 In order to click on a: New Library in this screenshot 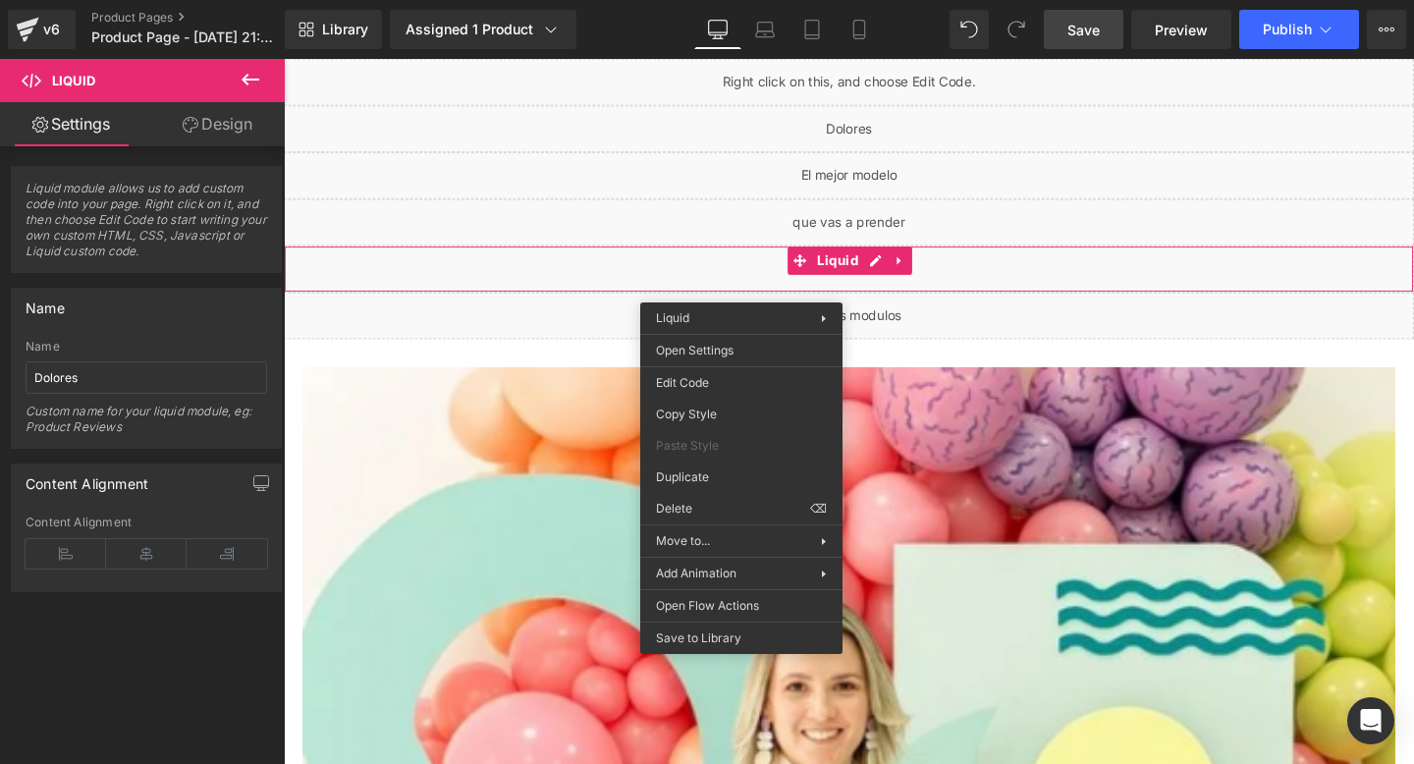, I will do `click(333, 29)`.